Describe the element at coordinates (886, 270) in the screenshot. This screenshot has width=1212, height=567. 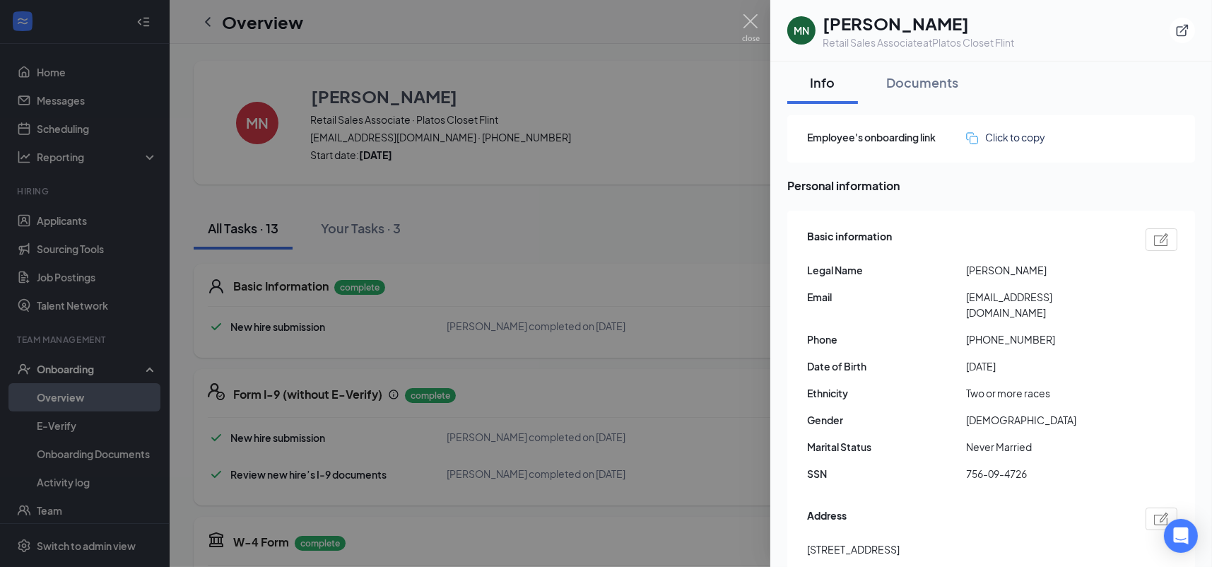
I see `span: Legal Name` at that location.